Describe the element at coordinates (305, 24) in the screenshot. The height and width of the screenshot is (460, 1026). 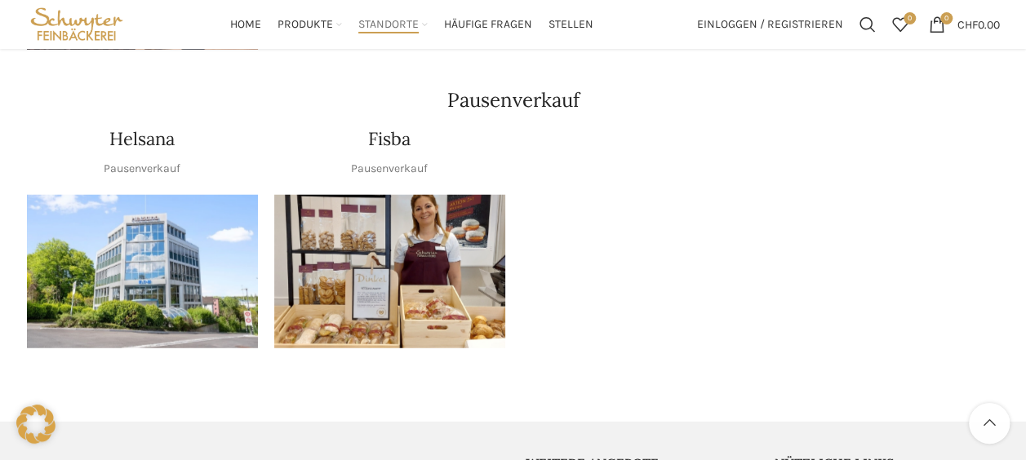
I see `span: Produkte` at that location.